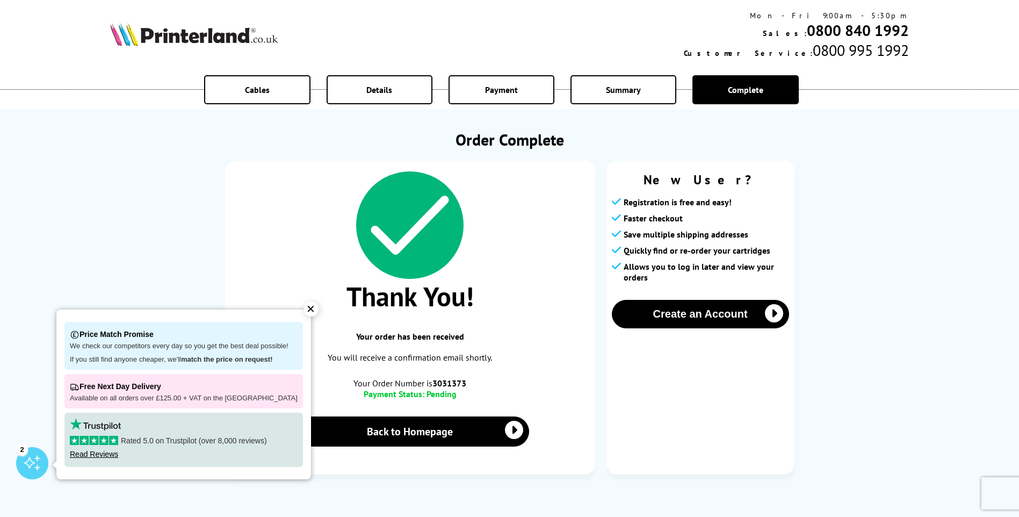 This screenshot has height=517, width=1019. I want to click on p: We check our competitors every day so you get the best deal possible!, so click(184, 346).